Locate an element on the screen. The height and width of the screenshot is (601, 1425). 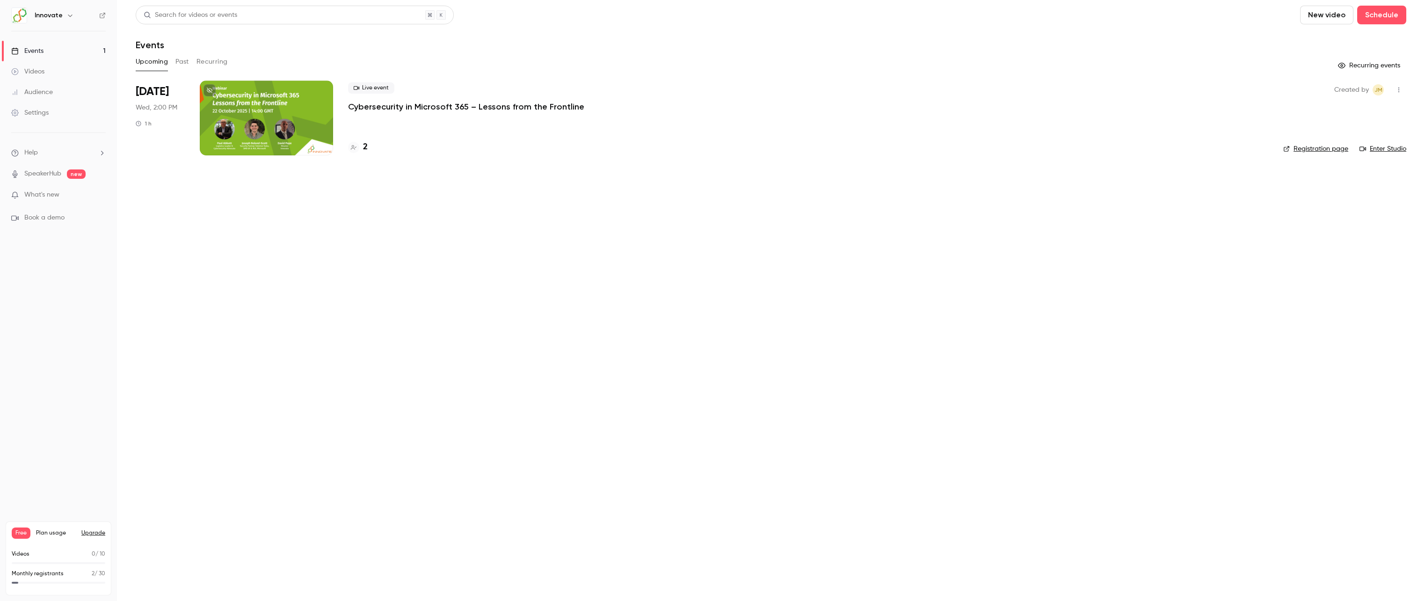
a: Cybersecurity in Microsoft 365 – Lessons from the Frontline is located at coordinates (466, 107).